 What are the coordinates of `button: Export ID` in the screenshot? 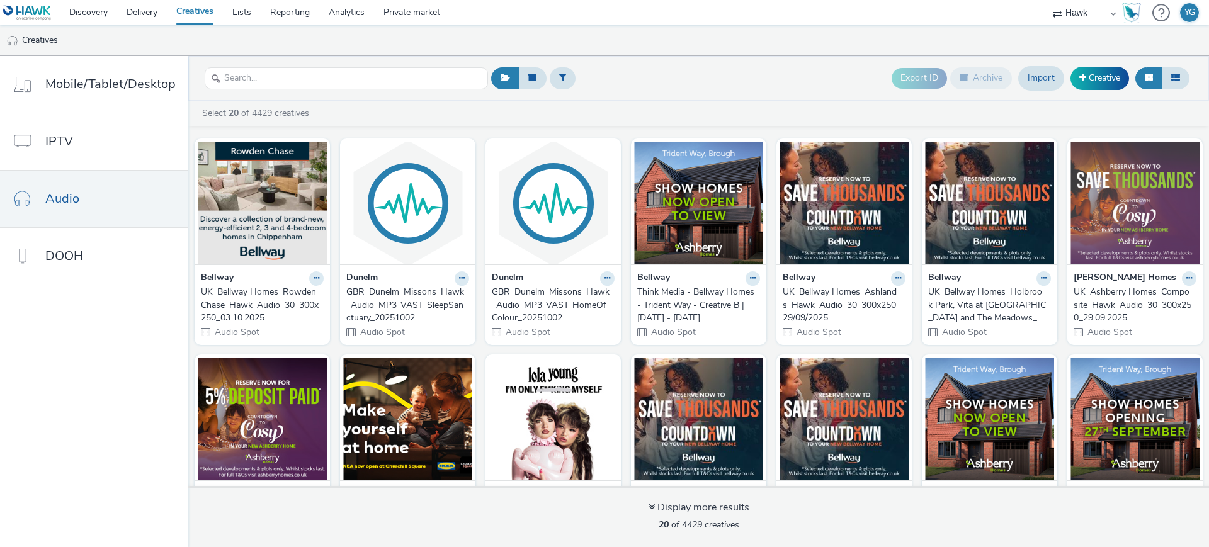 It's located at (920, 78).